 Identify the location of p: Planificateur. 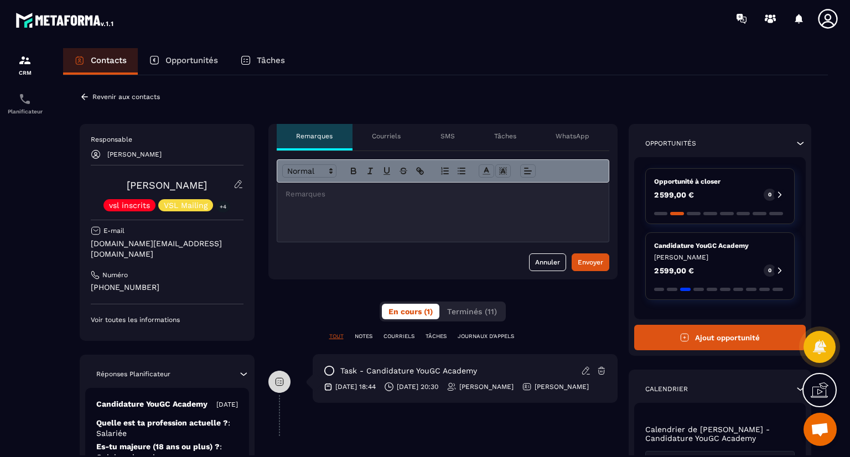
(25, 111).